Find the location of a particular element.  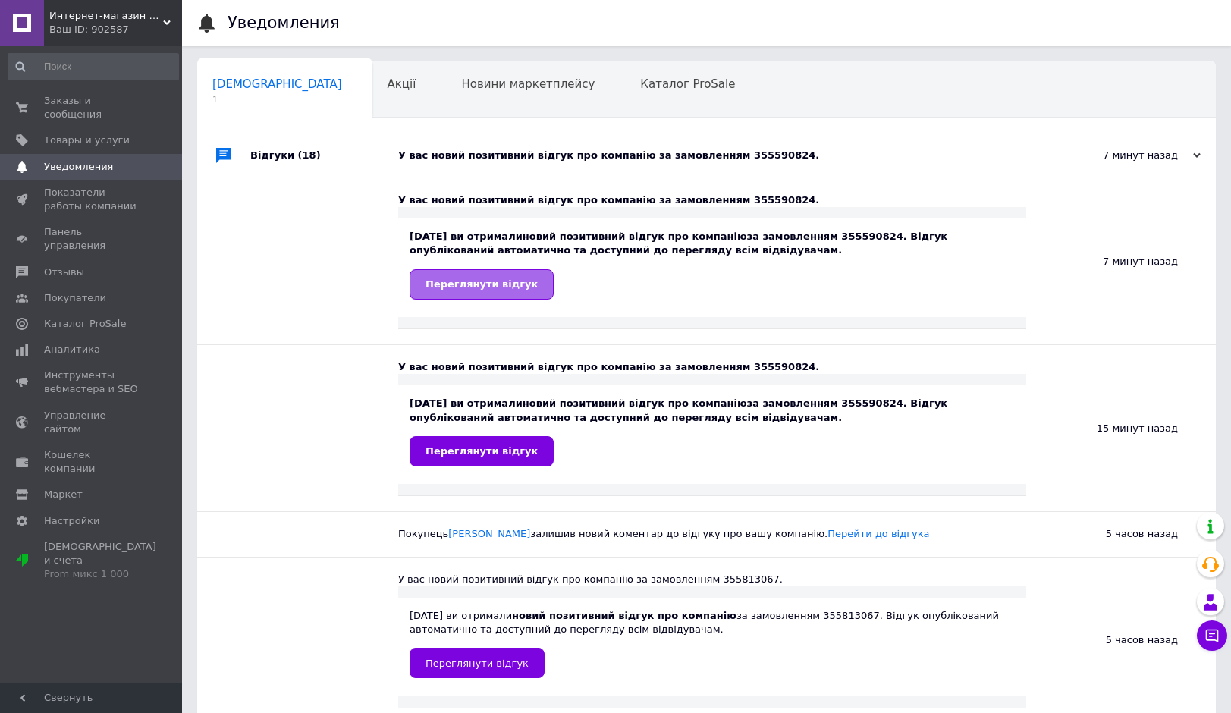

span: Отзывы is located at coordinates (64, 272).